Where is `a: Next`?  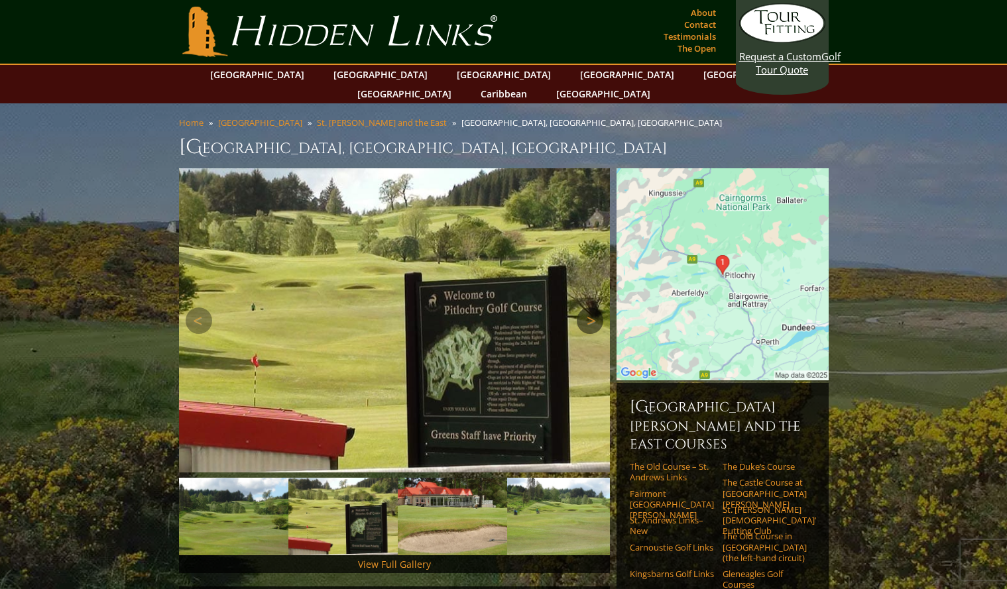
a: Next is located at coordinates (590, 321).